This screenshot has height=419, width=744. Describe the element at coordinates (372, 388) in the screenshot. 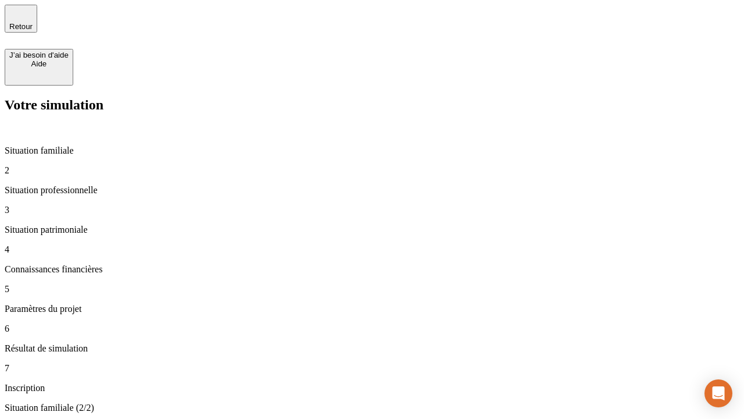

I see `p: Inscription` at that location.